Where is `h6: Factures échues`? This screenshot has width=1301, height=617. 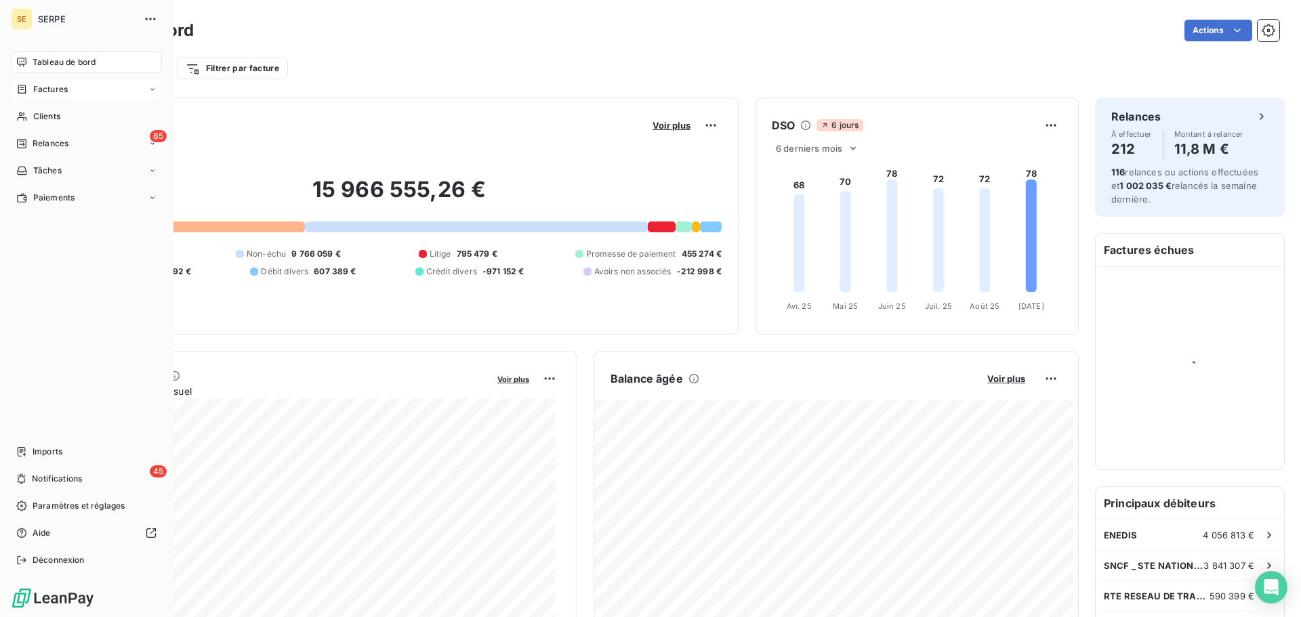 h6: Factures échues is located at coordinates (1190, 250).